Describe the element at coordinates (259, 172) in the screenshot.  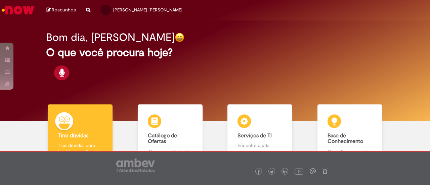
I see `img: logo_footer_facebook.png` at that location.